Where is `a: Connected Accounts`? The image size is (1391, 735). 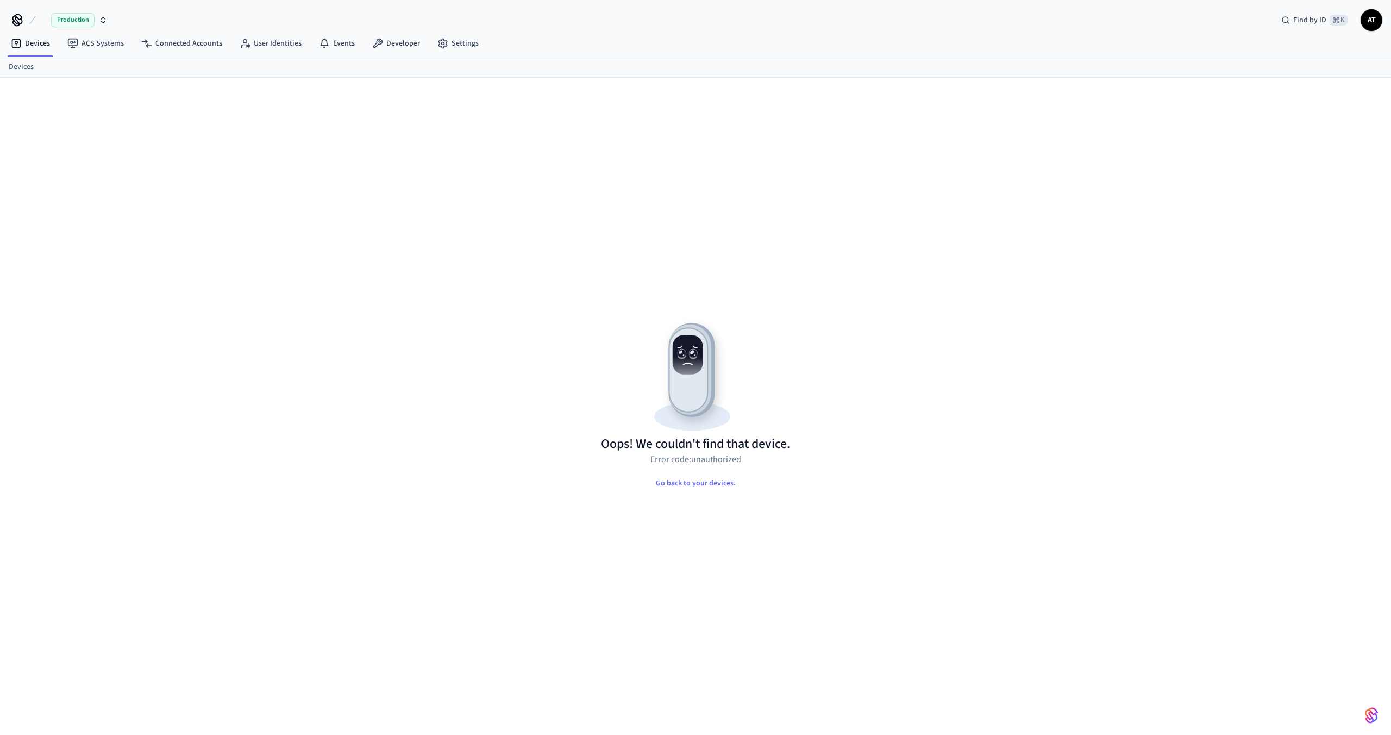
a: Connected Accounts is located at coordinates (181, 43).